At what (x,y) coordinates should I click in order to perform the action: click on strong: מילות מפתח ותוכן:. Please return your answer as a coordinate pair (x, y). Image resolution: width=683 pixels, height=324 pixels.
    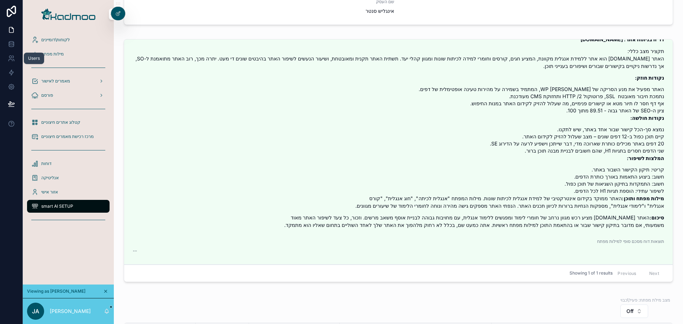
    Looking at the image, I should click on (643, 198).